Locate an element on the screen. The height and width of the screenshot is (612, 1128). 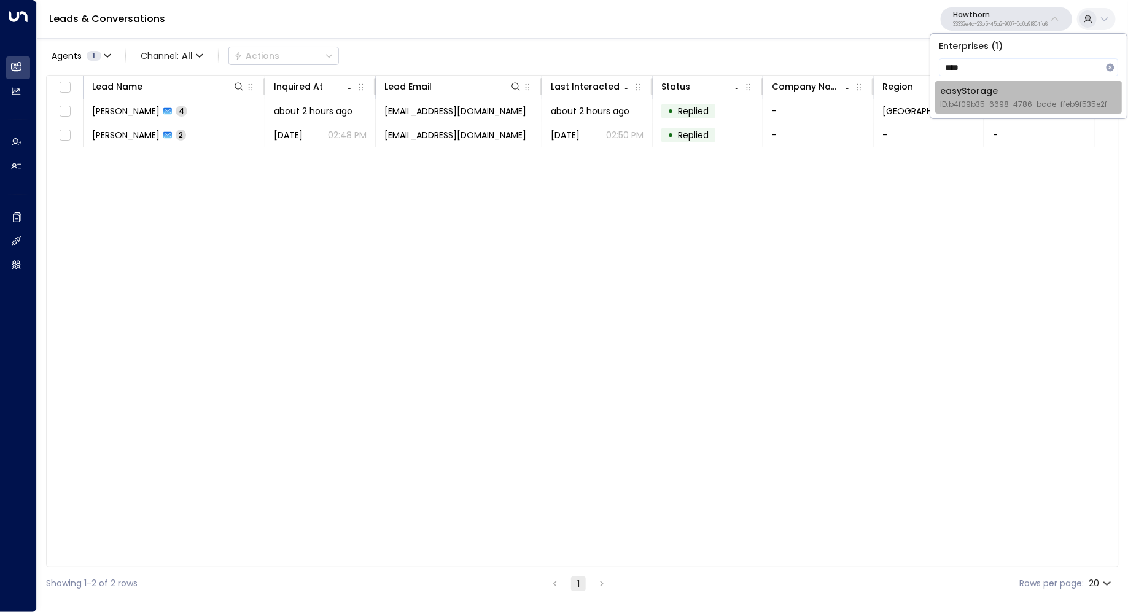
span: Elk Grove is located at coordinates (928, 111).